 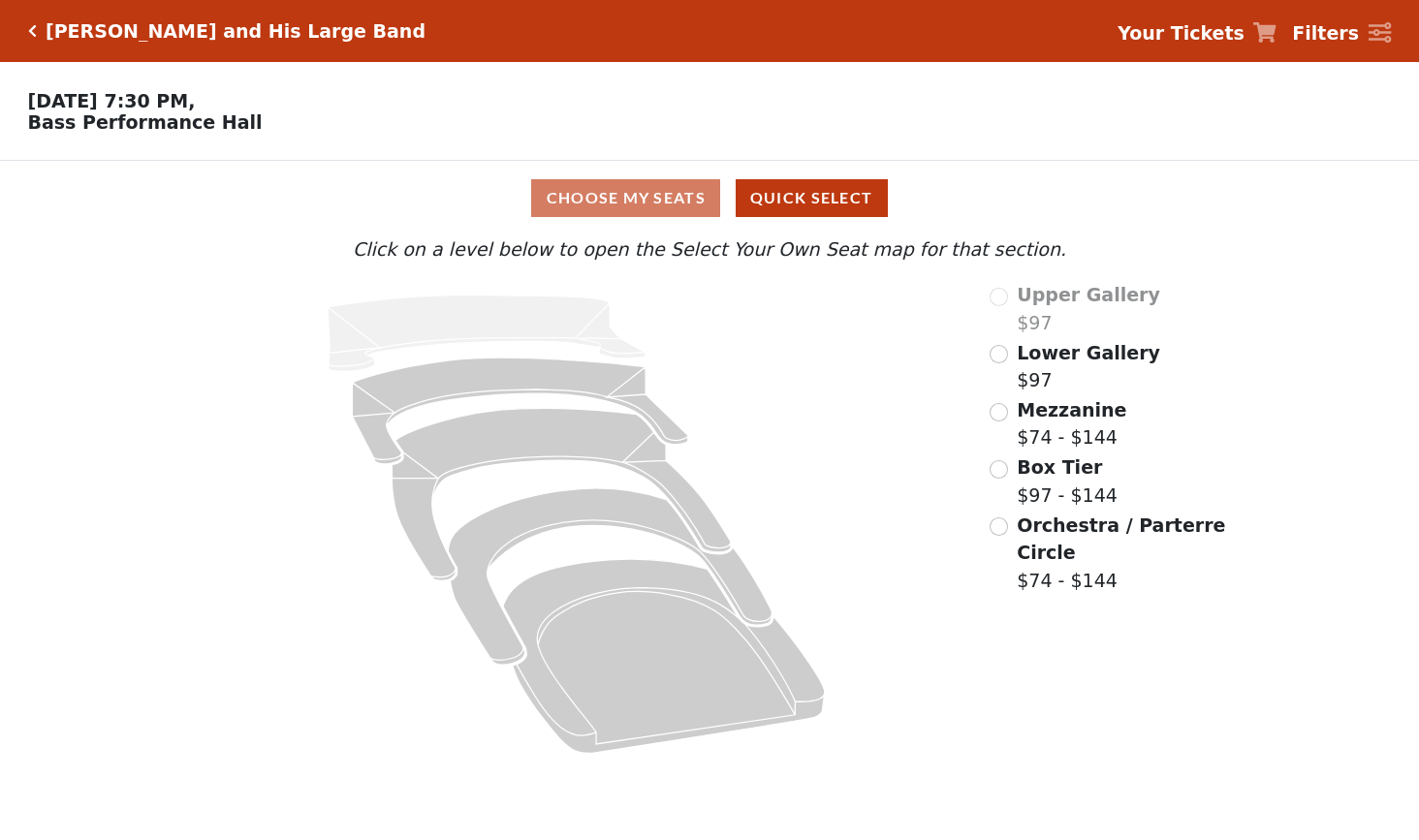 I want to click on a: Click here to go back to filters, so click(x=32, y=31).